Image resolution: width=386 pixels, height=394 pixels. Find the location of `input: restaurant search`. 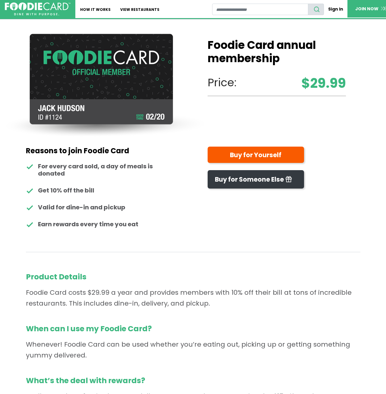

input: restaurant search is located at coordinates (260, 9).